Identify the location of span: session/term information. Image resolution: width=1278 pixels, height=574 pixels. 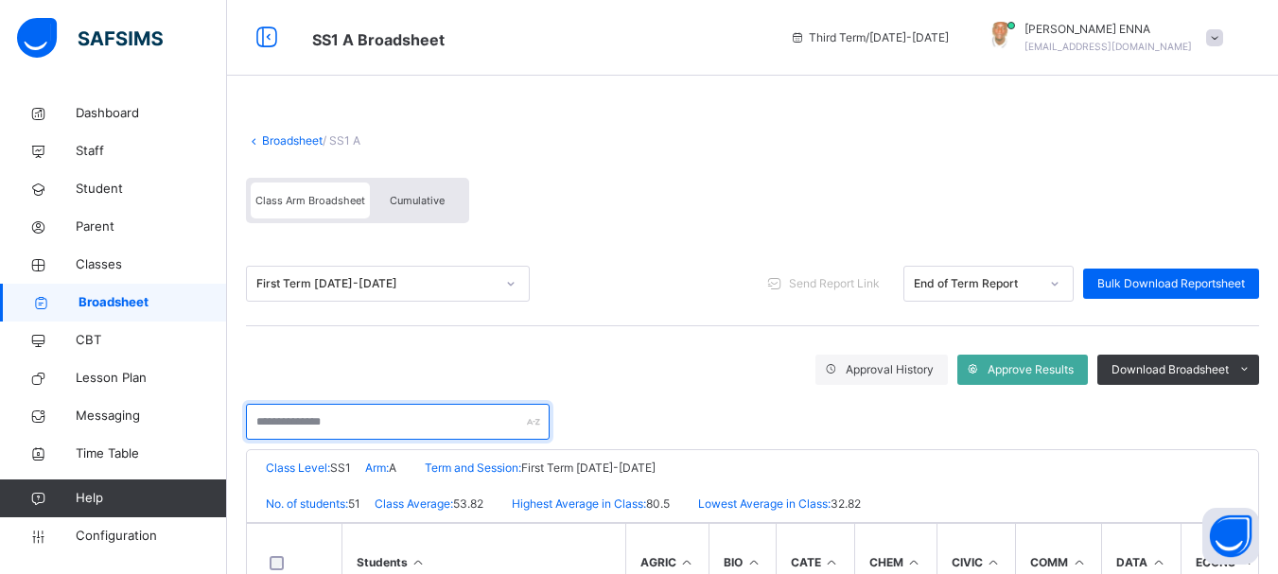
(869, 38).